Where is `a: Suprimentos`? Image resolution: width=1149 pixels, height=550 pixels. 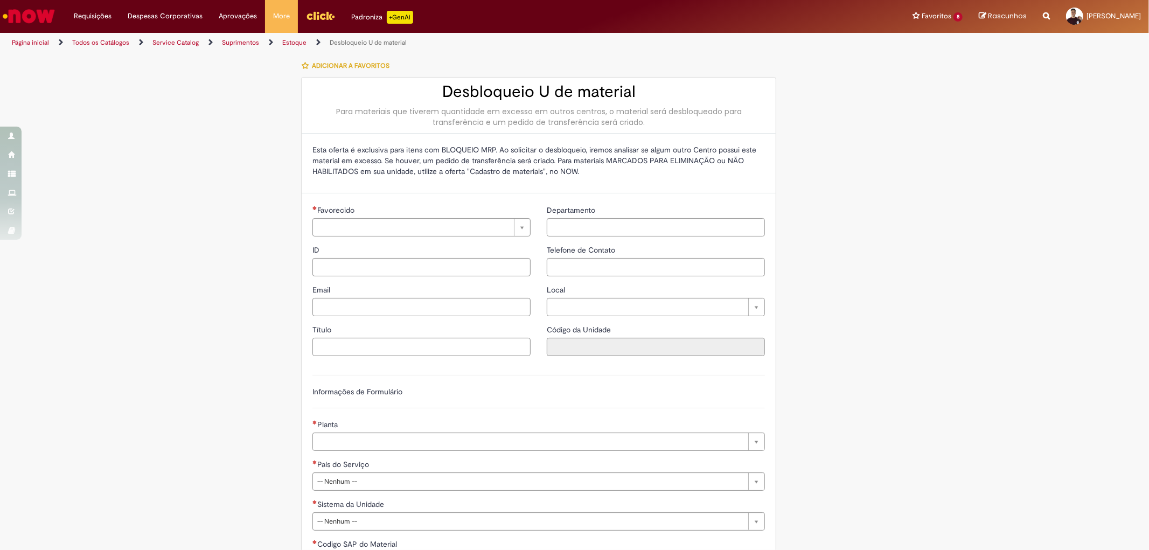
a: Suprimentos is located at coordinates (240, 43).